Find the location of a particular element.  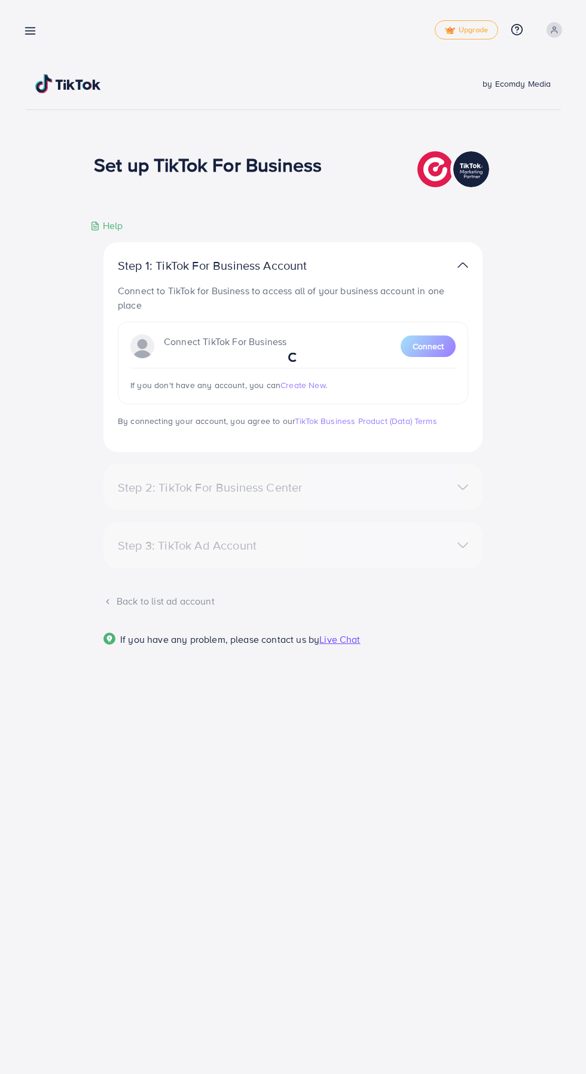

span: by Ecomdy Media is located at coordinates (517, 84).